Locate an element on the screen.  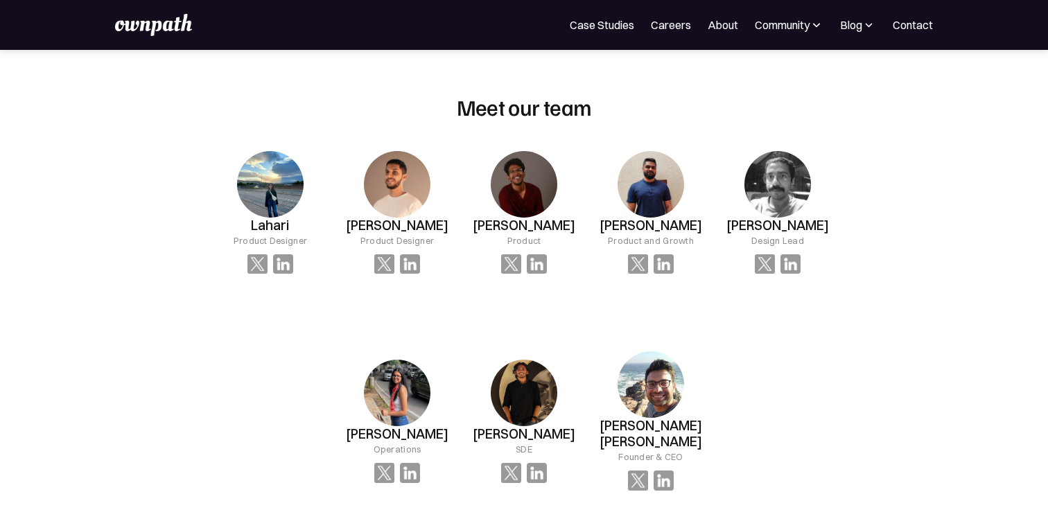
a: Careers is located at coordinates (671, 25).